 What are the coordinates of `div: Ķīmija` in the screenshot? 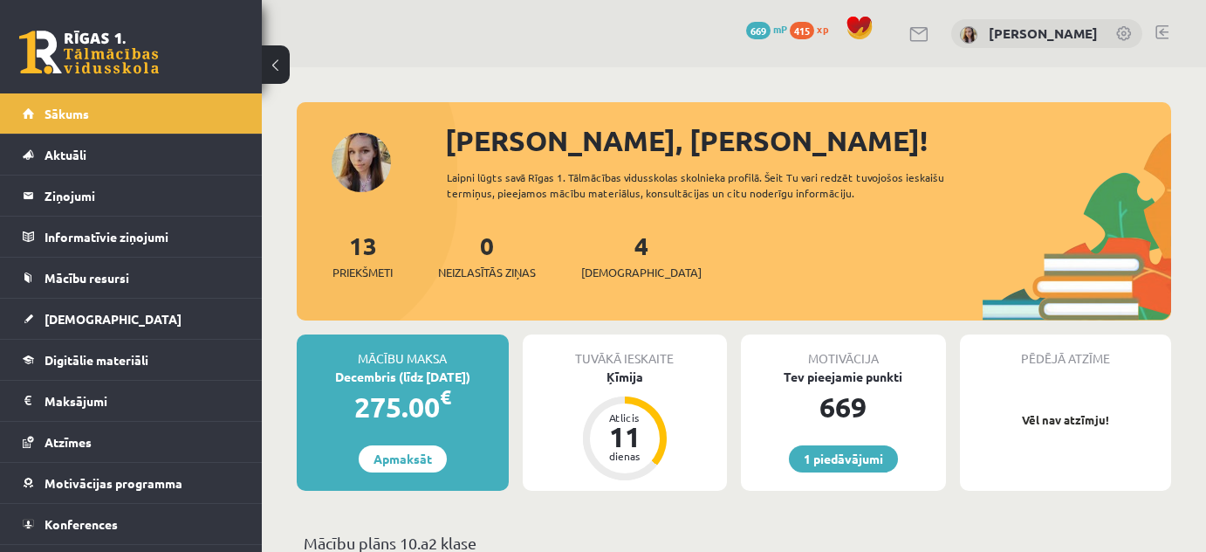 It's located at (625, 376).